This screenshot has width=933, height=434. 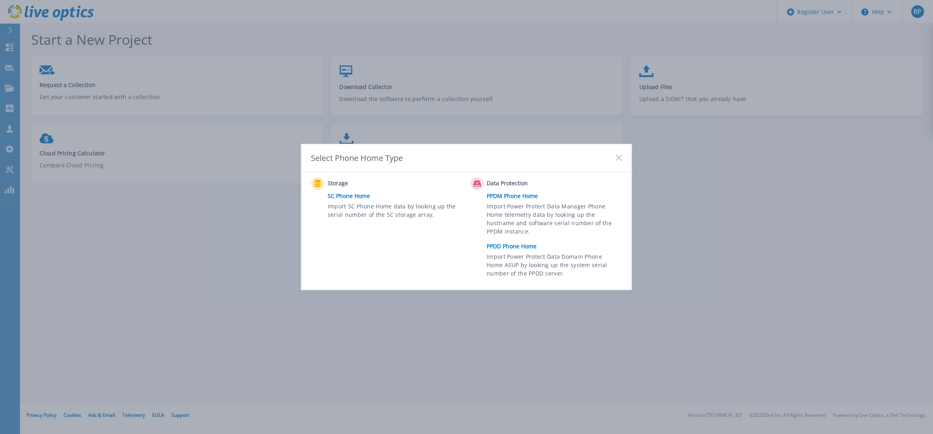 What do you see at coordinates (556, 196) in the screenshot?
I see `a: PPDM Phone Home` at bounding box center [556, 196].